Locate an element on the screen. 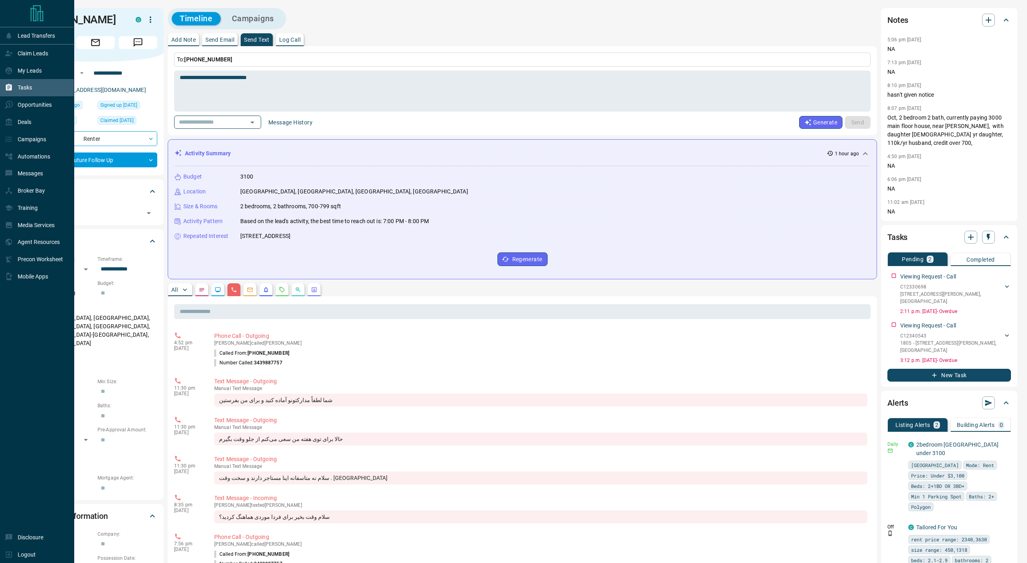 This screenshot has height=563, width=1027. div: Alerts is located at coordinates (950, 403).